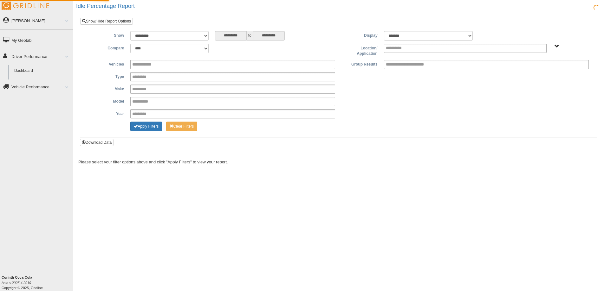 Image resolution: width=604 pixels, height=291 pixels. I want to click on label: Group Results, so click(359, 64).